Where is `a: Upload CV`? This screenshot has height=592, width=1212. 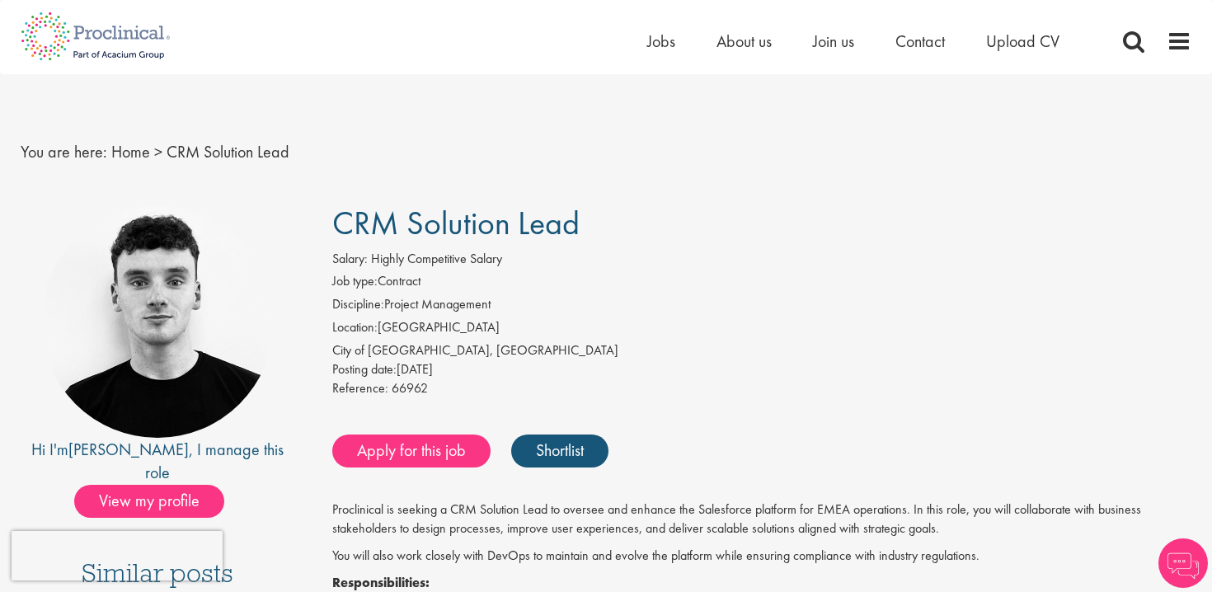 a: Upload CV is located at coordinates (1022, 41).